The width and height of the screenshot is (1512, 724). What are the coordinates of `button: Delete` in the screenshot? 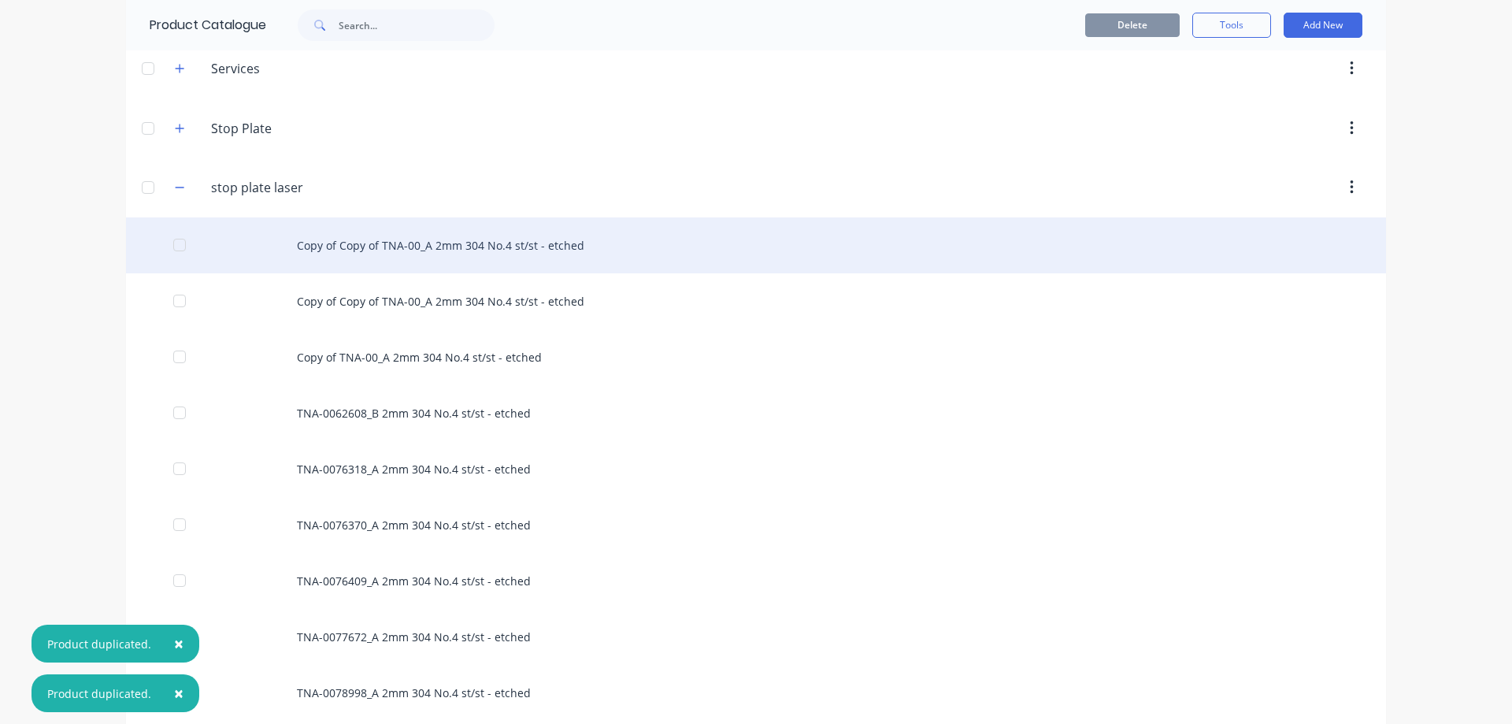 It's located at (1132, 25).